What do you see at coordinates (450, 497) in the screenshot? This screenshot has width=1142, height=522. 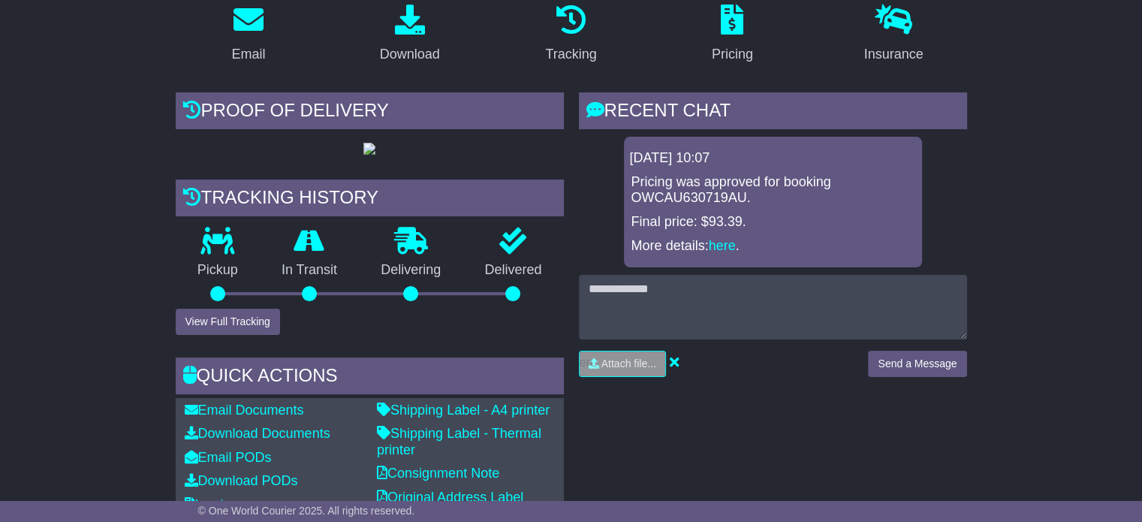 I see `a: Original Address Label` at bounding box center [450, 497].